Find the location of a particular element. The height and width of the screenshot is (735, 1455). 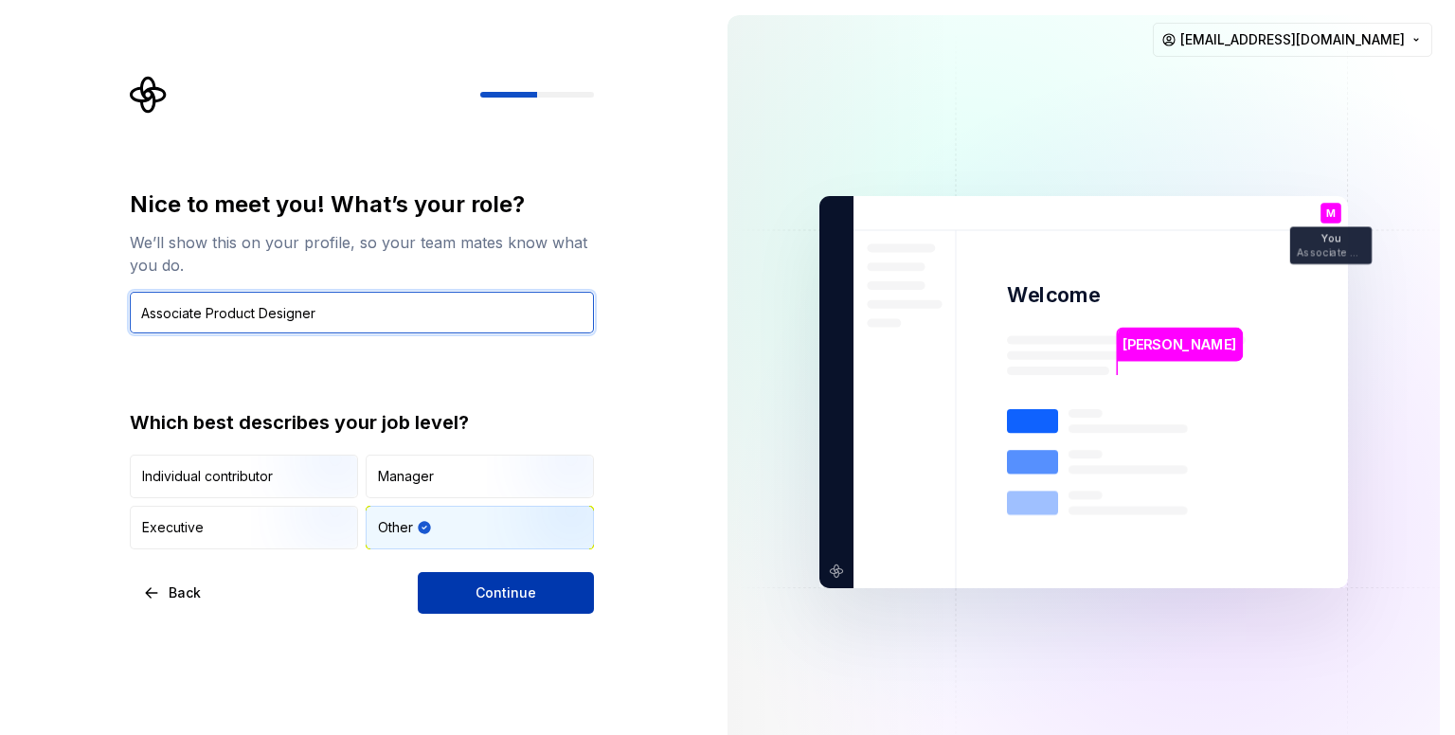

button: Back is located at coordinates (173, 593).